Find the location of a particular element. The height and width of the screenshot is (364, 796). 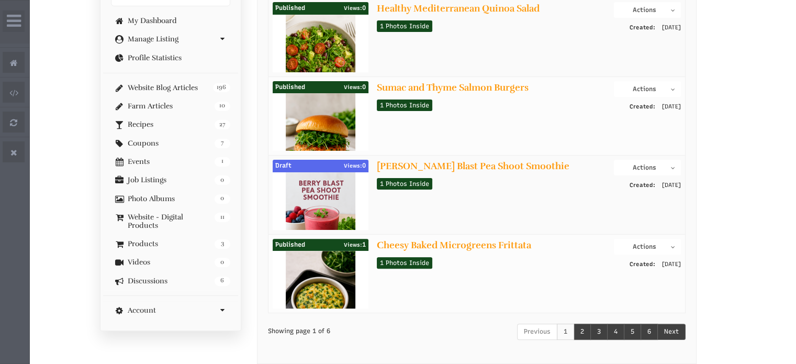

span: 27 is located at coordinates (222, 125).